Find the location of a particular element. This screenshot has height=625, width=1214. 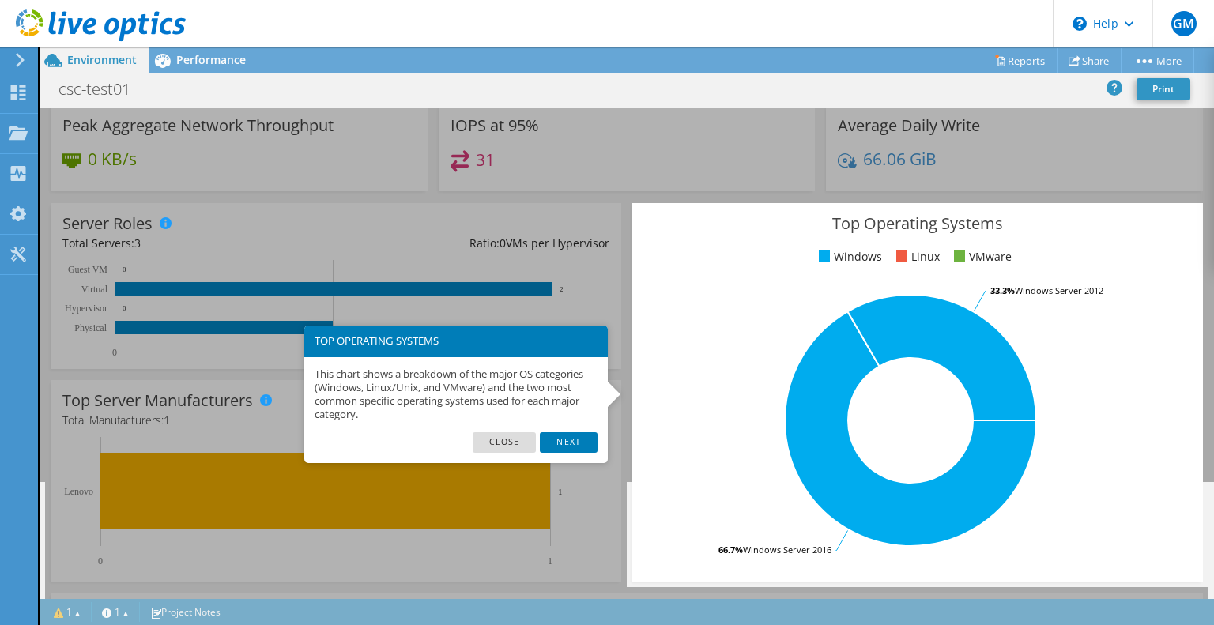

a: More is located at coordinates (1157, 60).